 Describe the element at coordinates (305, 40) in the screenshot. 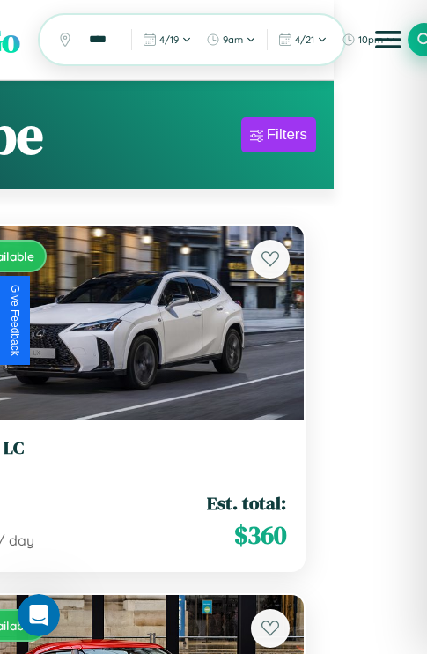

I see `span: 4 / 21` at that location.